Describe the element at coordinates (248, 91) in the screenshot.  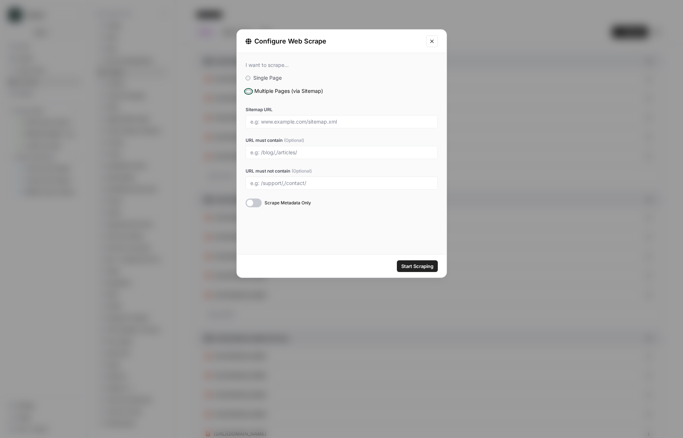
I see `input: Multiple Pages (via Sitemap)` at that location.